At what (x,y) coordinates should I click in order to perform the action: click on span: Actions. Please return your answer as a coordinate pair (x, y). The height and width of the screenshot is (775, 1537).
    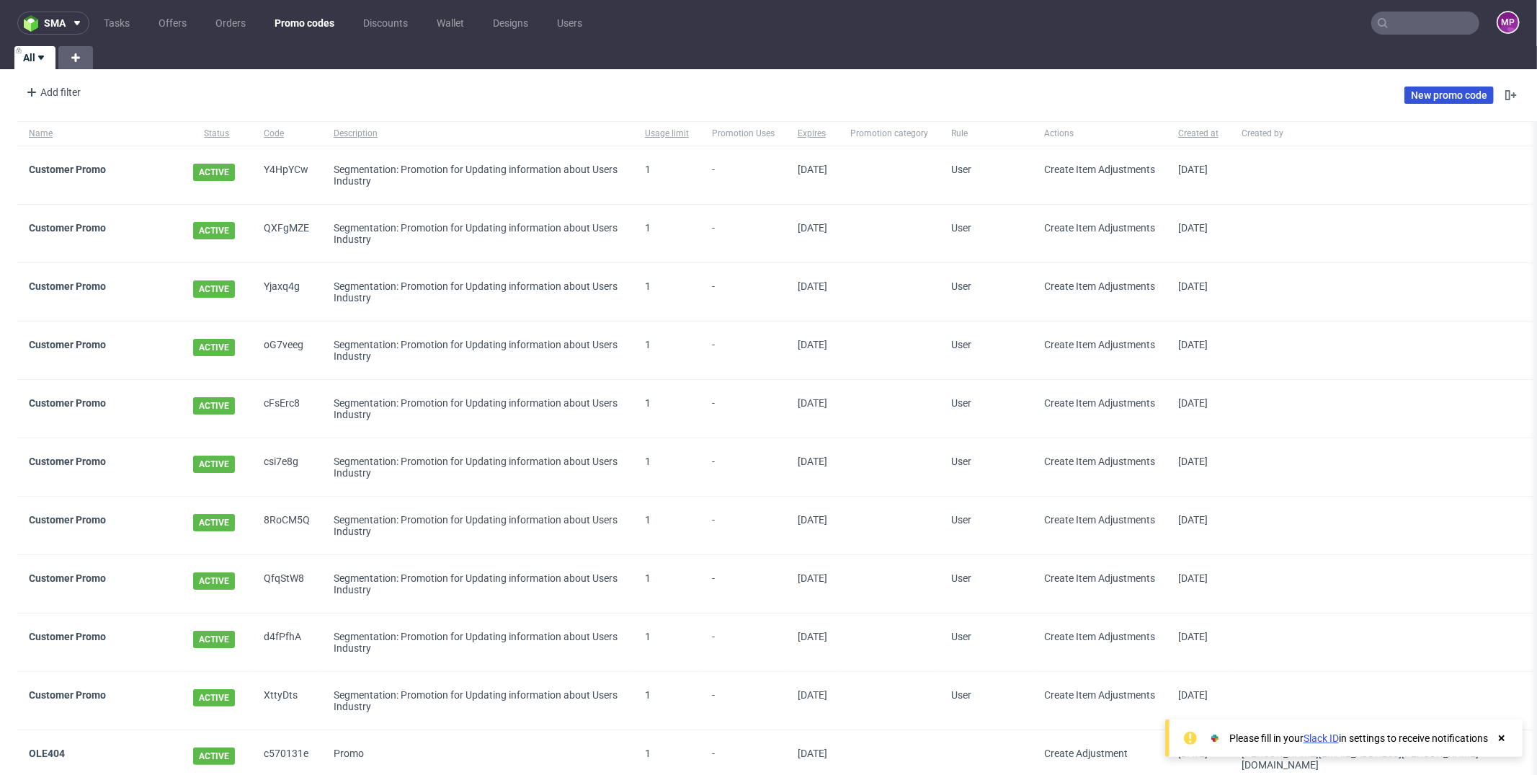
    Looking at the image, I should click on (1100, 133).